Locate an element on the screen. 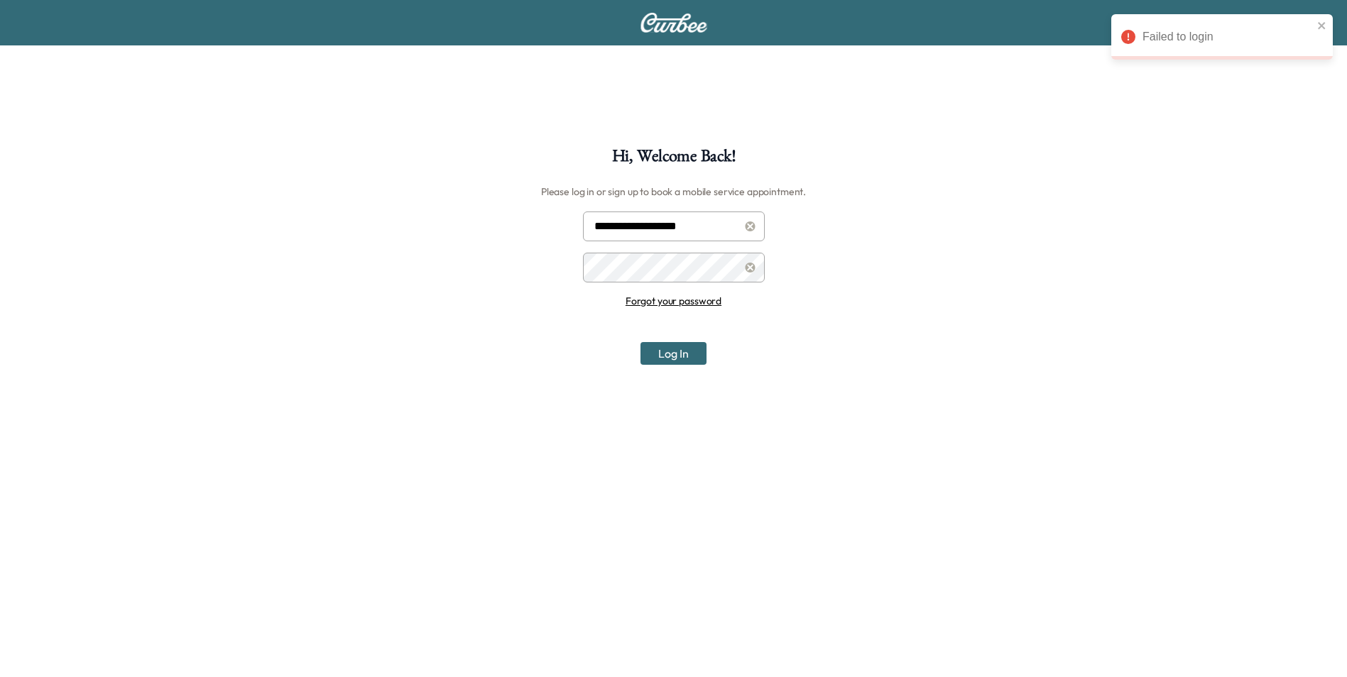  h6: Please log in or sign up to book a mobile service appointment. is located at coordinates (673, 192).